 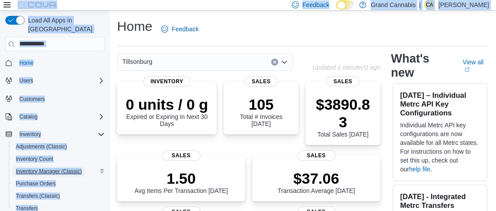 What do you see at coordinates (261, 104) in the screenshot?
I see `p: 105` at bounding box center [261, 104].